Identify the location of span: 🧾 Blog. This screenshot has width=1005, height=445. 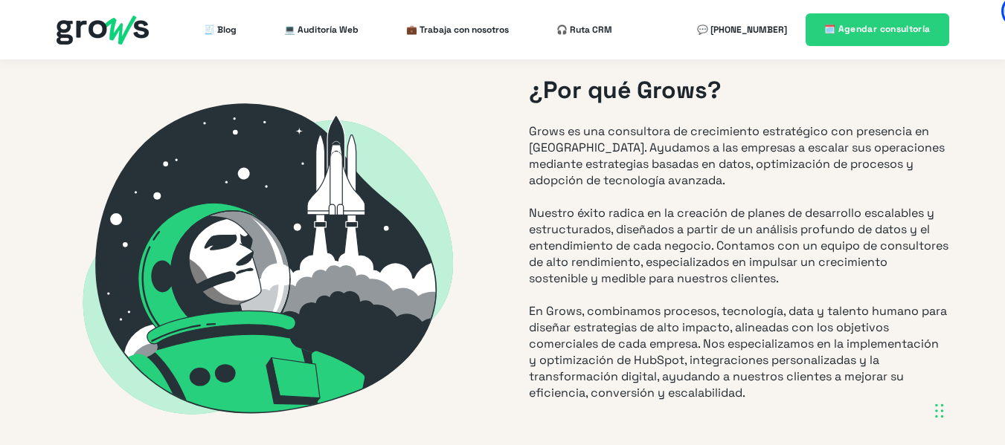
(220, 30).